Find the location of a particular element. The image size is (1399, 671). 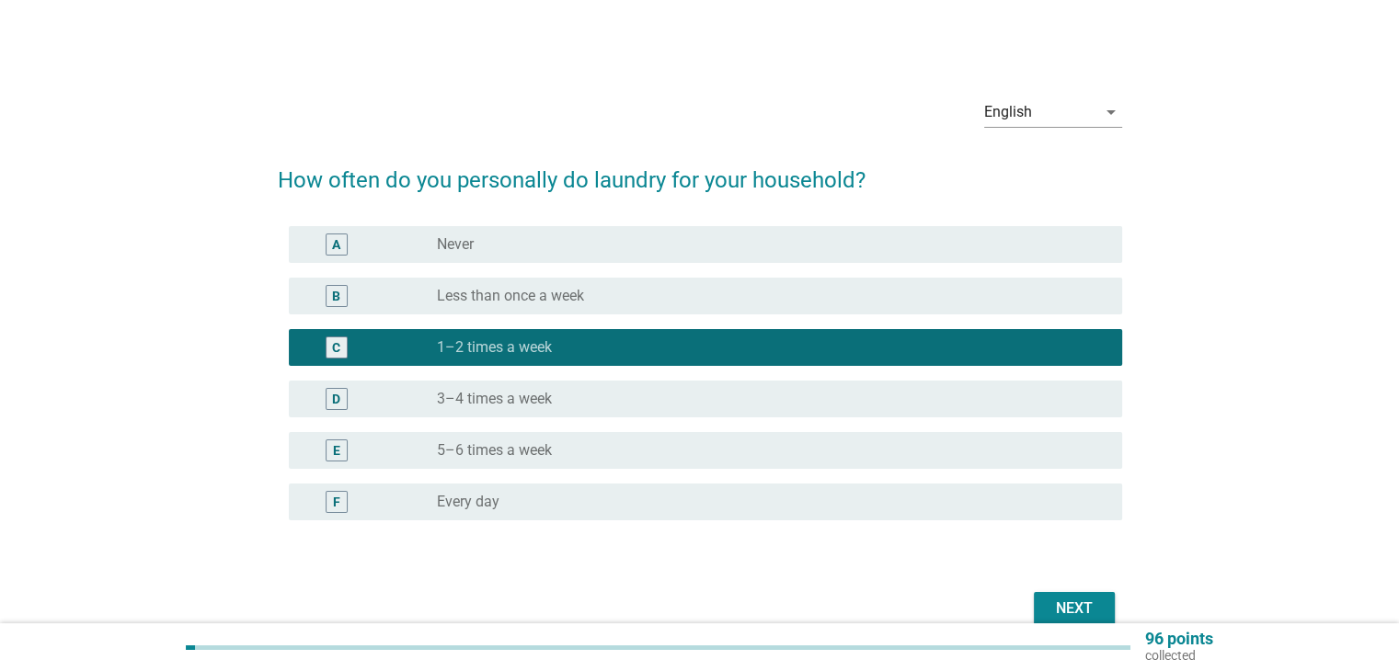

p: collected is located at coordinates (1179, 656).